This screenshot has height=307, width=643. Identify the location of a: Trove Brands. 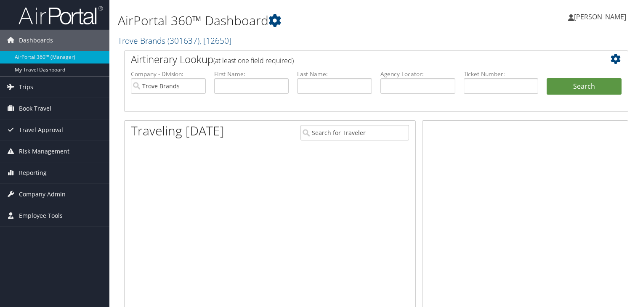
(175, 40).